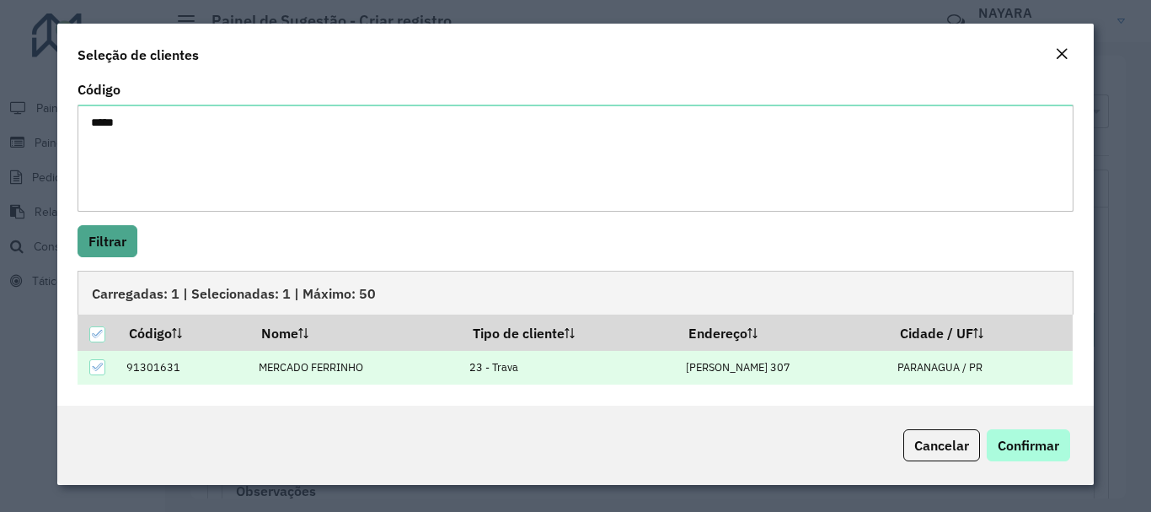  I want to click on button: Close, so click(1062, 55).